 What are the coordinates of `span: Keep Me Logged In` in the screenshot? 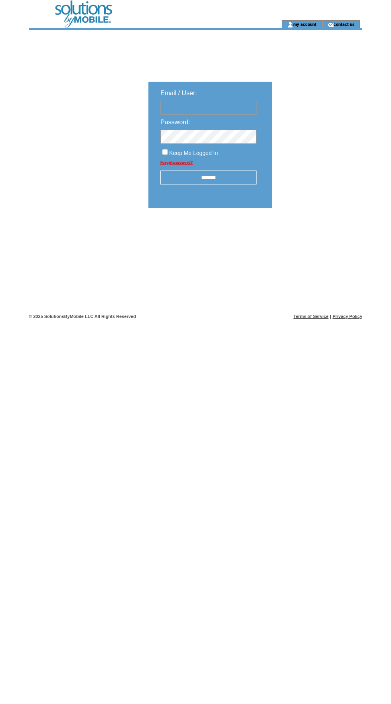 It's located at (193, 153).